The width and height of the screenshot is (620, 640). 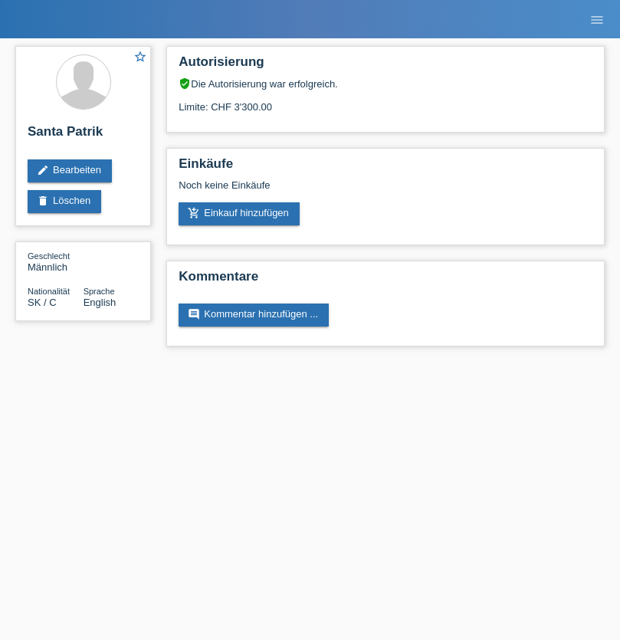 I want to click on h2: Kommentare, so click(x=385, y=280).